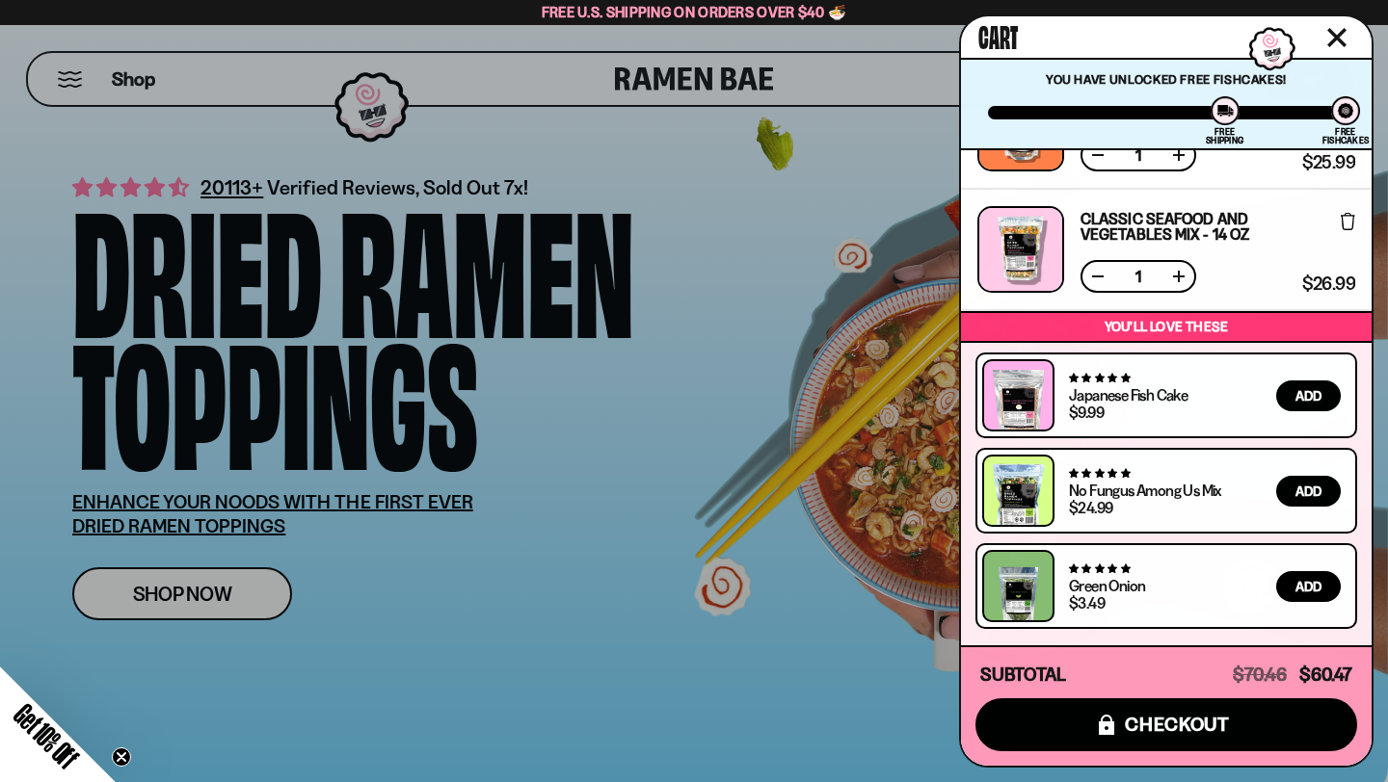  I want to click on div: $9.99, so click(1086, 412).